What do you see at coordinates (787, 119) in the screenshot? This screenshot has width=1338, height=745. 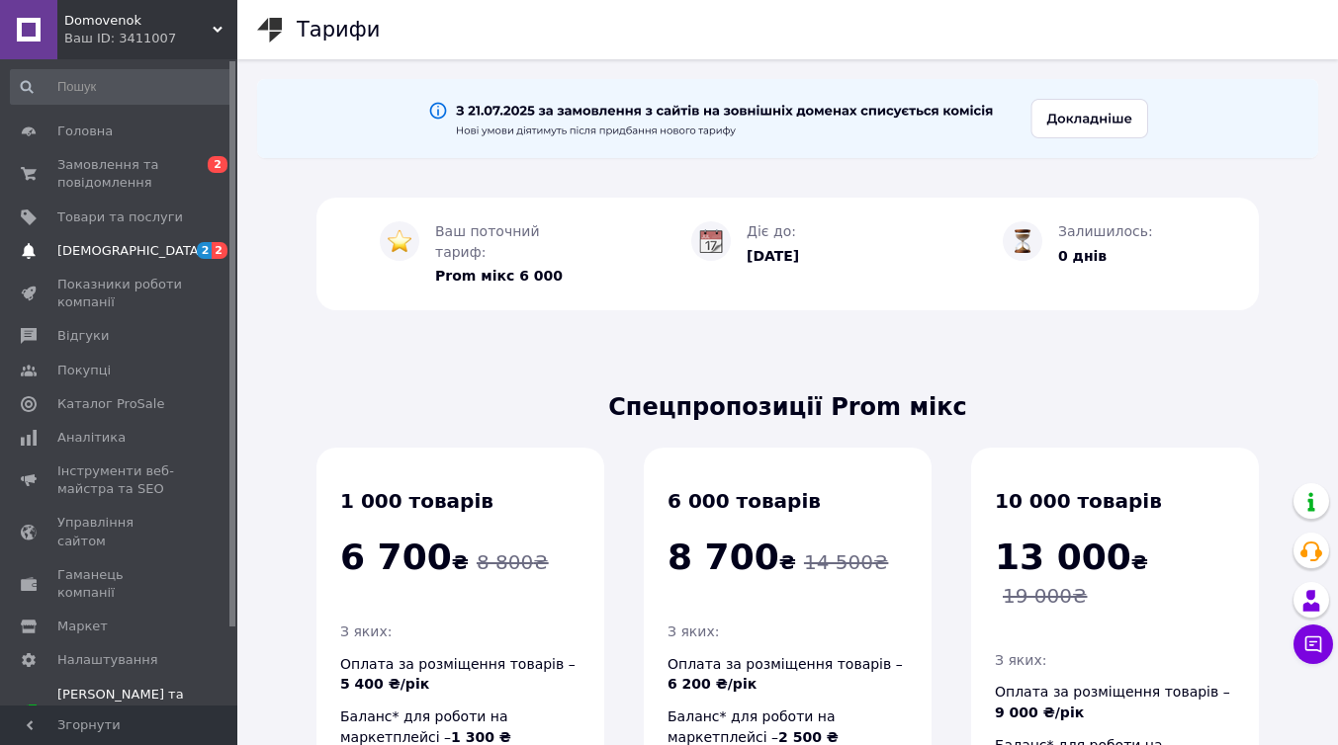 I see `a: Нові умови для сайтів на зовнішніх доменах` at bounding box center [787, 119].